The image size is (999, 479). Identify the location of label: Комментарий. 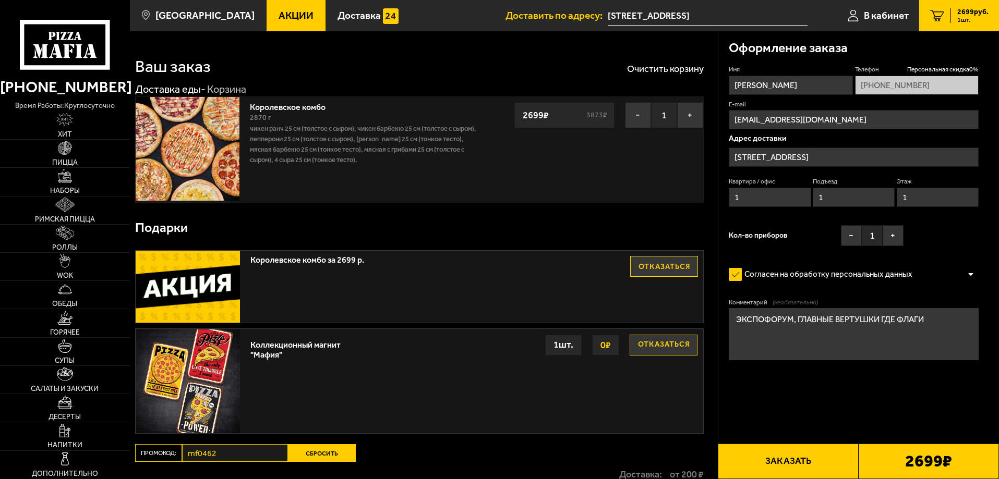
(853, 303).